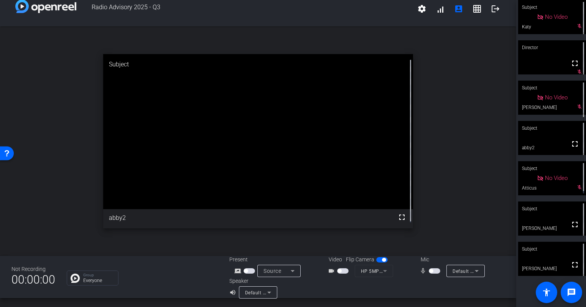  What do you see at coordinates (272, 271) in the screenshot?
I see `span: Source` at bounding box center [272, 271].